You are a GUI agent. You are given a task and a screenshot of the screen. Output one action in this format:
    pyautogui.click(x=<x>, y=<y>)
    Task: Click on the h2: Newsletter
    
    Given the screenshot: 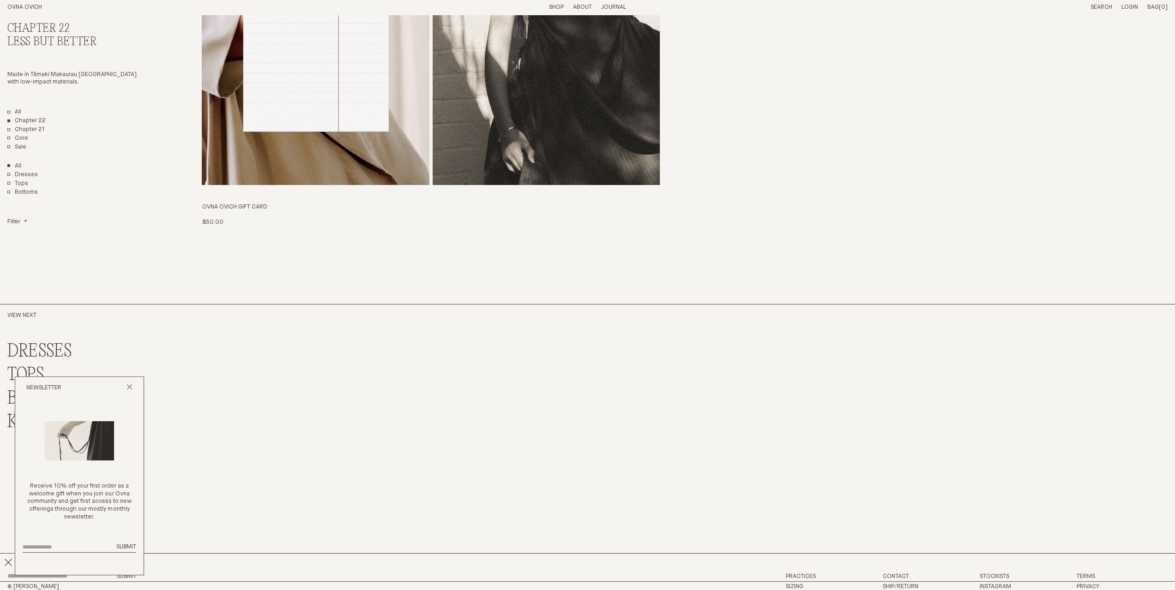 What is the action you would take?
    pyautogui.click(x=44, y=388)
    